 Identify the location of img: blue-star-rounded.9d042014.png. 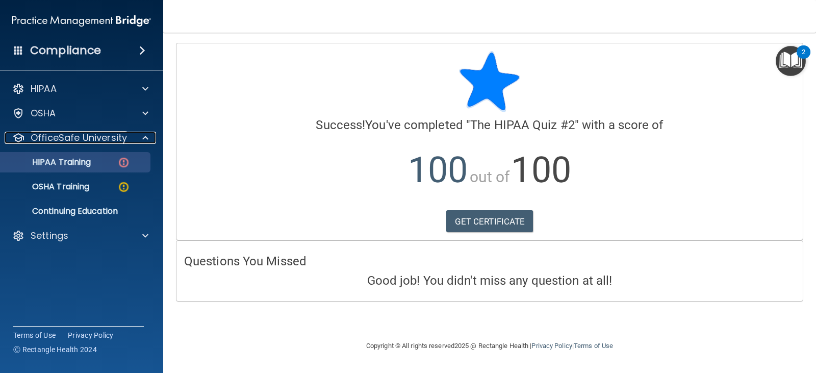
(490, 82).